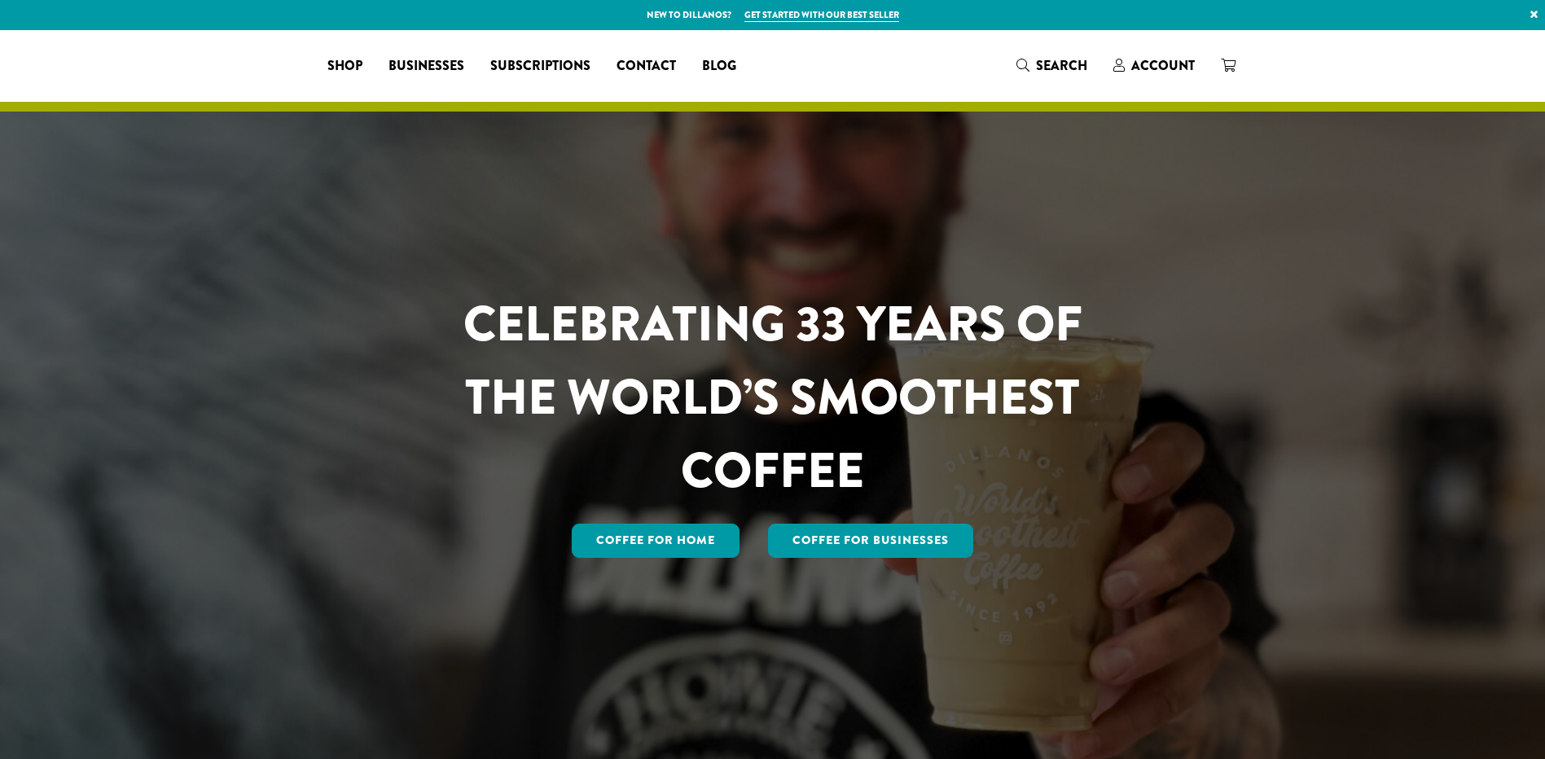 The width and height of the screenshot is (1545, 759). What do you see at coordinates (1061, 65) in the screenshot?
I see `span: Search` at bounding box center [1061, 65].